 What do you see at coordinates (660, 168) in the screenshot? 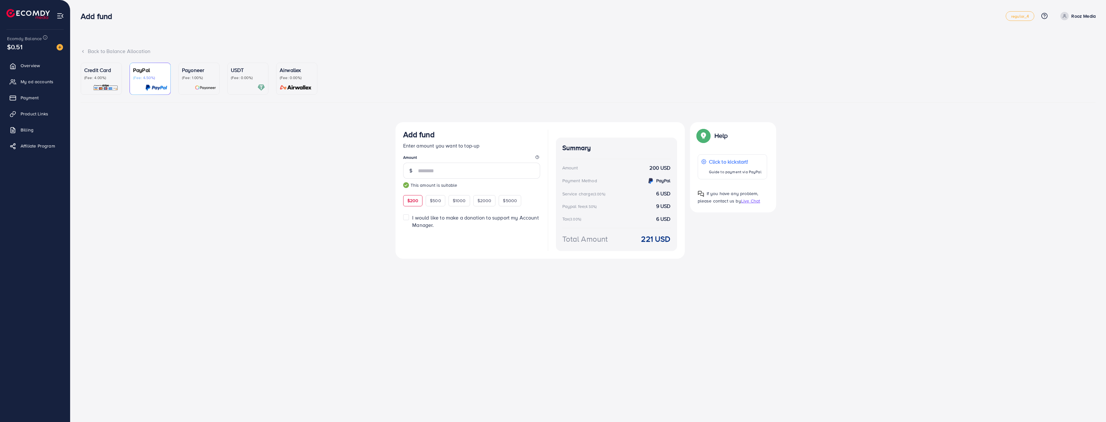
I see `strong: 200 USD` at bounding box center [660, 168].